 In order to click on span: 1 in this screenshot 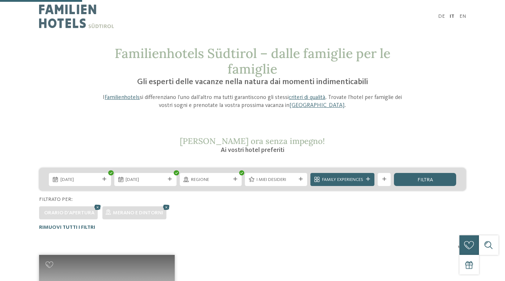, I will do `click(459, 247)`.